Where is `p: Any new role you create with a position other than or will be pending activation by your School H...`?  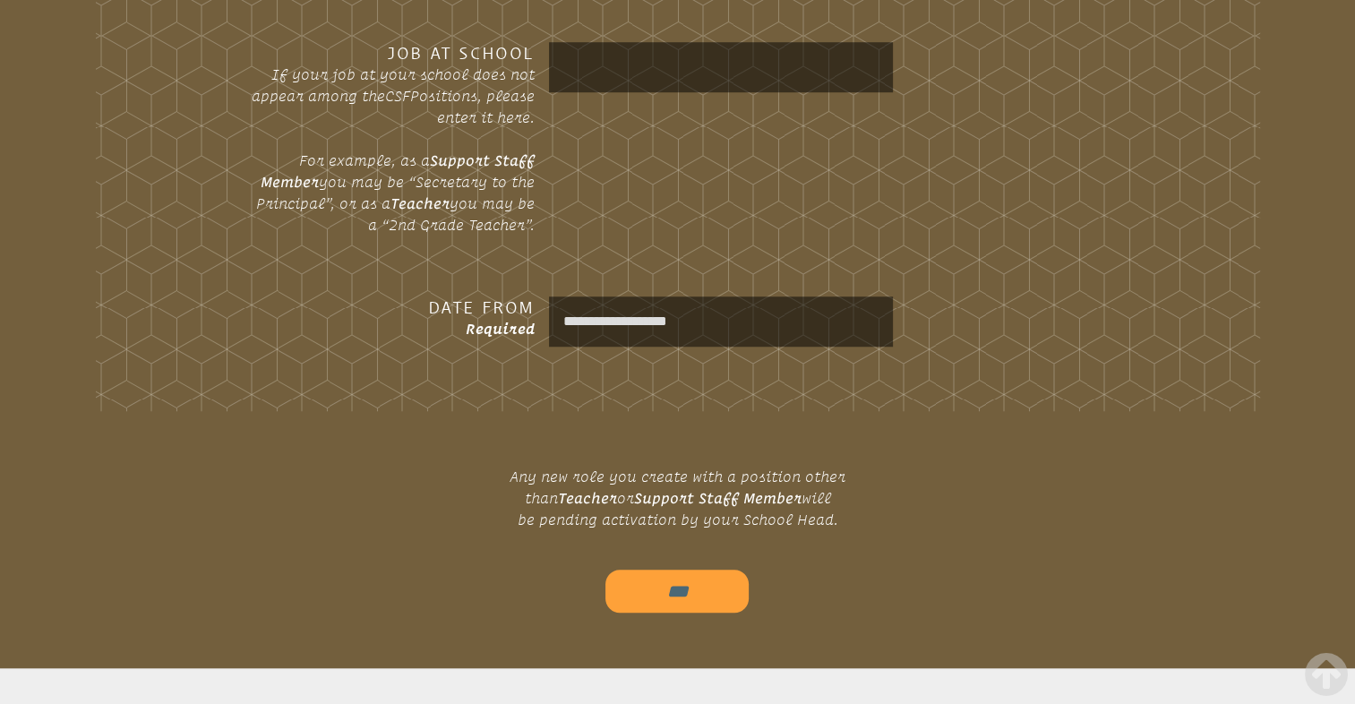
p: Any new role you create with a position other than or will be pending activation by your School H... is located at coordinates (677, 498).